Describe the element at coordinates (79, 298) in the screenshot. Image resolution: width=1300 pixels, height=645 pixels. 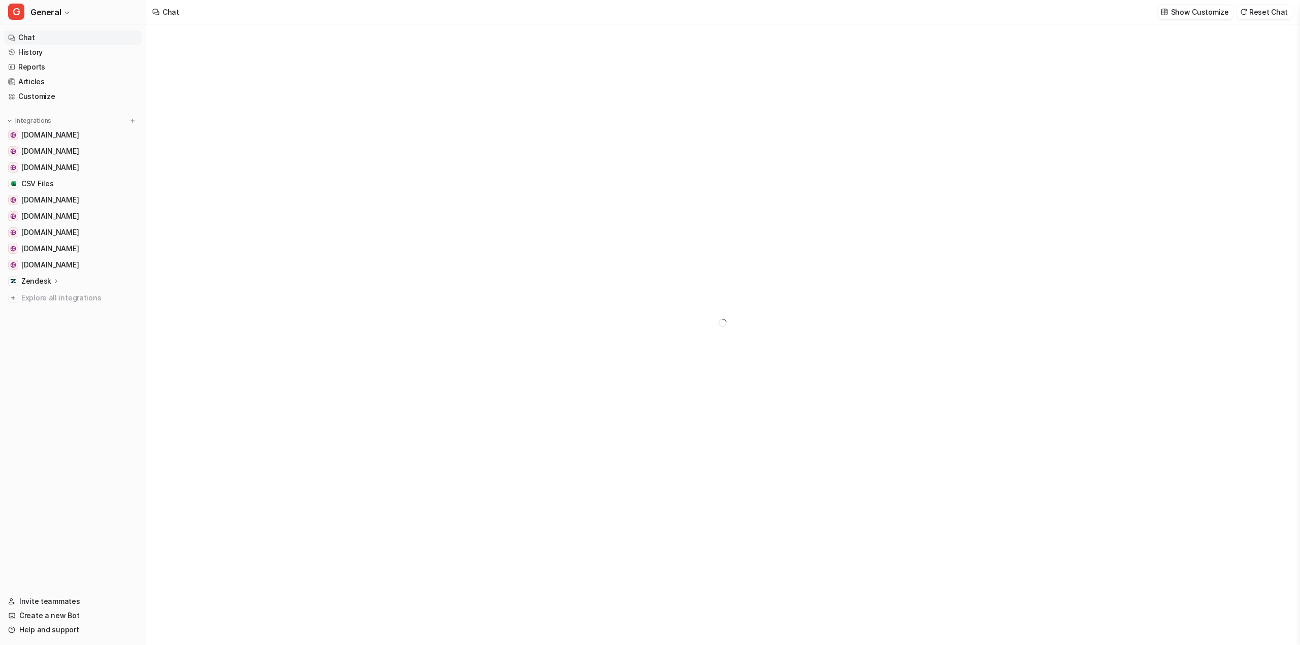
I see `span: Explore all integrations` at that location.